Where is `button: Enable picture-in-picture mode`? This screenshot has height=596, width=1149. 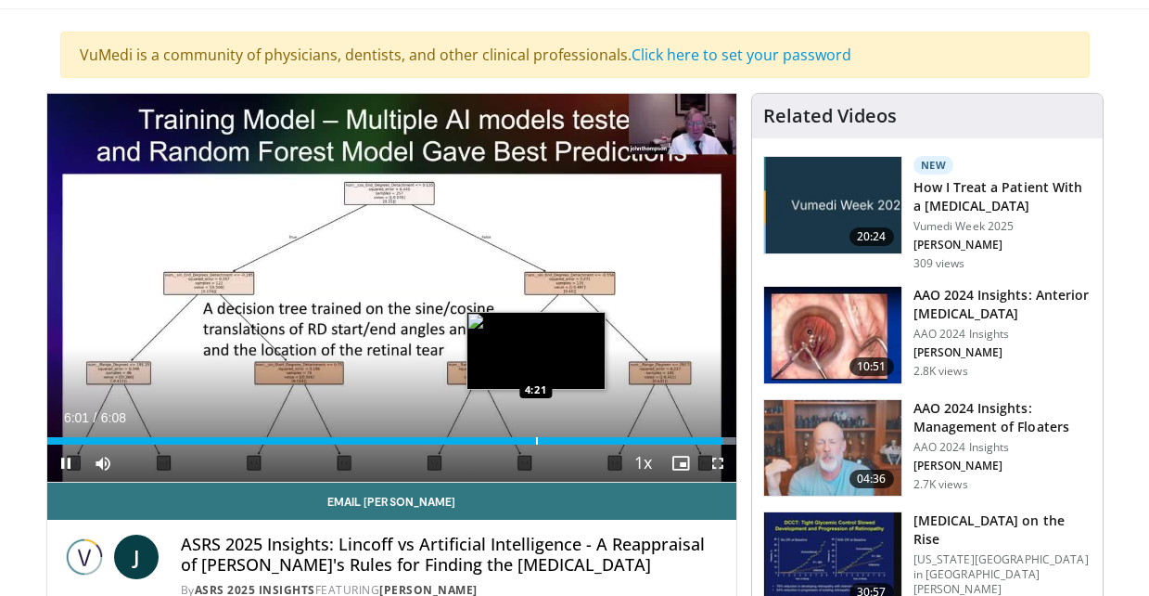 button: Enable picture-in-picture mode is located at coordinates (681, 463).